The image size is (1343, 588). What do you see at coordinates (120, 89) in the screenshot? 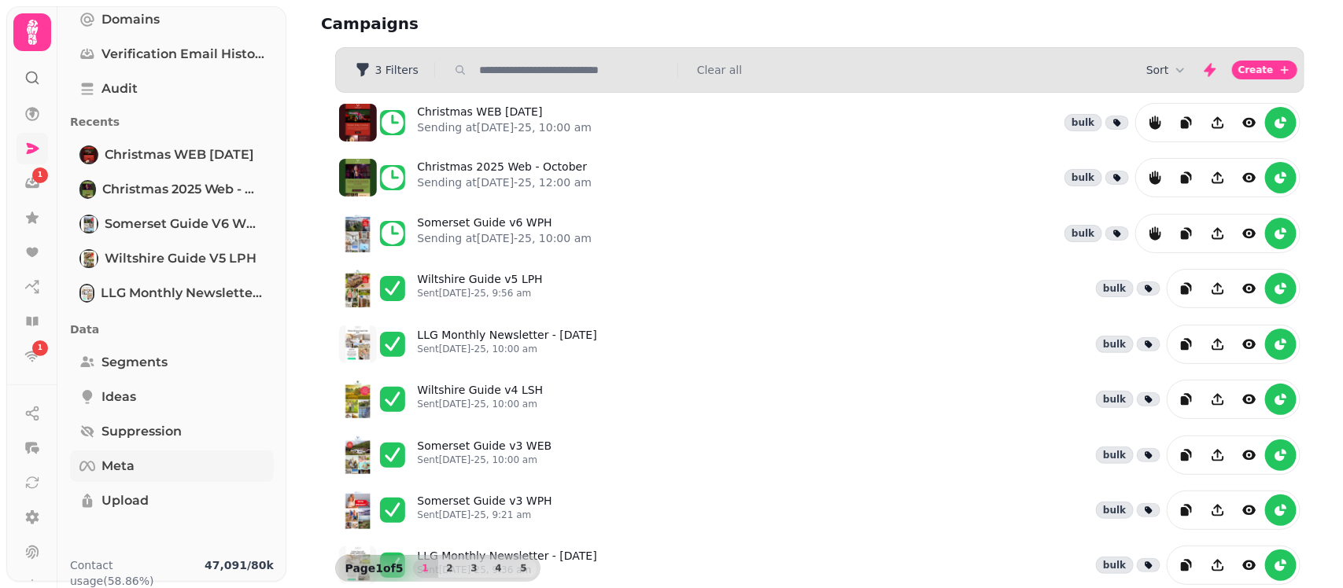
I see `span: Audit` at bounding box center [120, 89].